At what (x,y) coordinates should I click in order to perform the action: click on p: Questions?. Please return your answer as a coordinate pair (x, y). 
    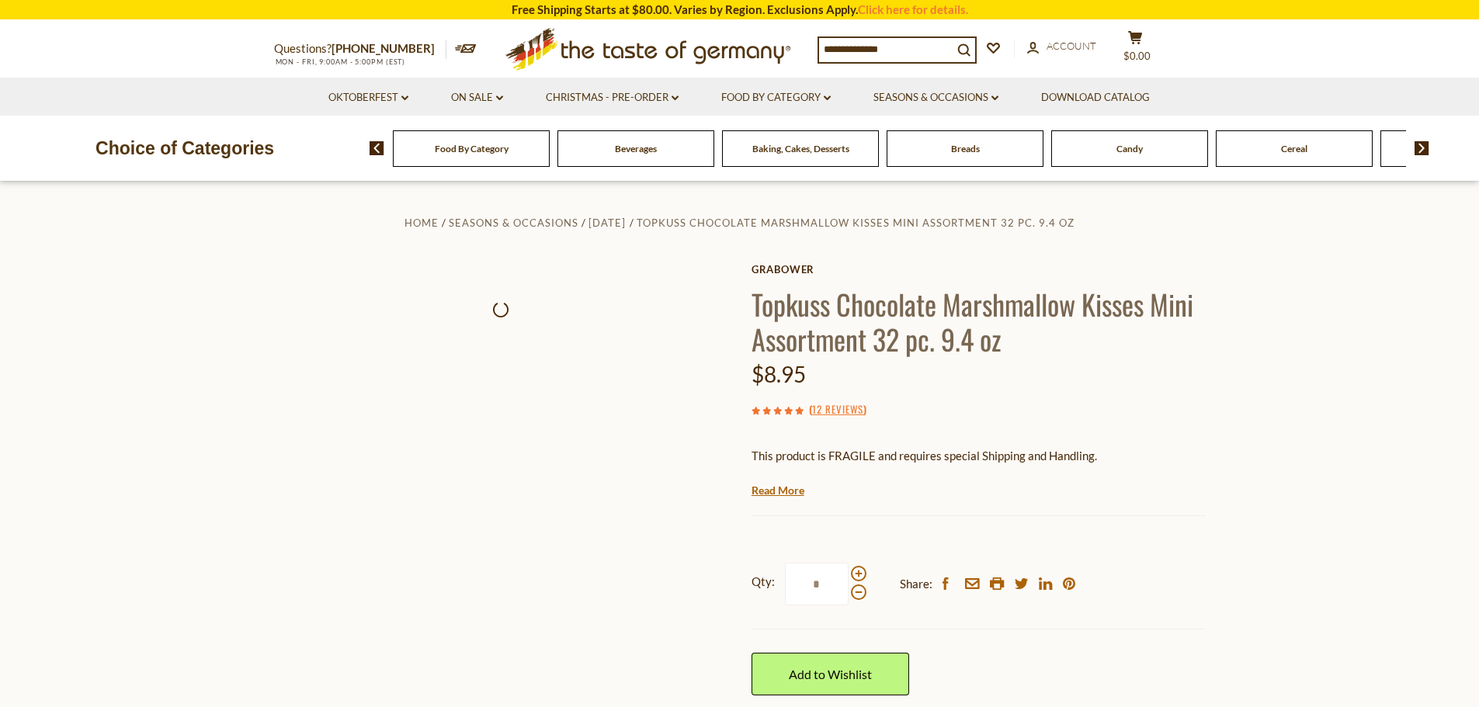
    Looking at the image, I should click on (360, 49).